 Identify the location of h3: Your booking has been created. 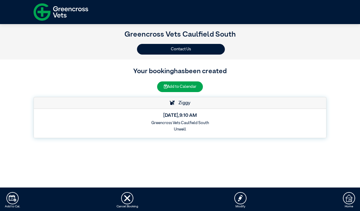
(180, 72).